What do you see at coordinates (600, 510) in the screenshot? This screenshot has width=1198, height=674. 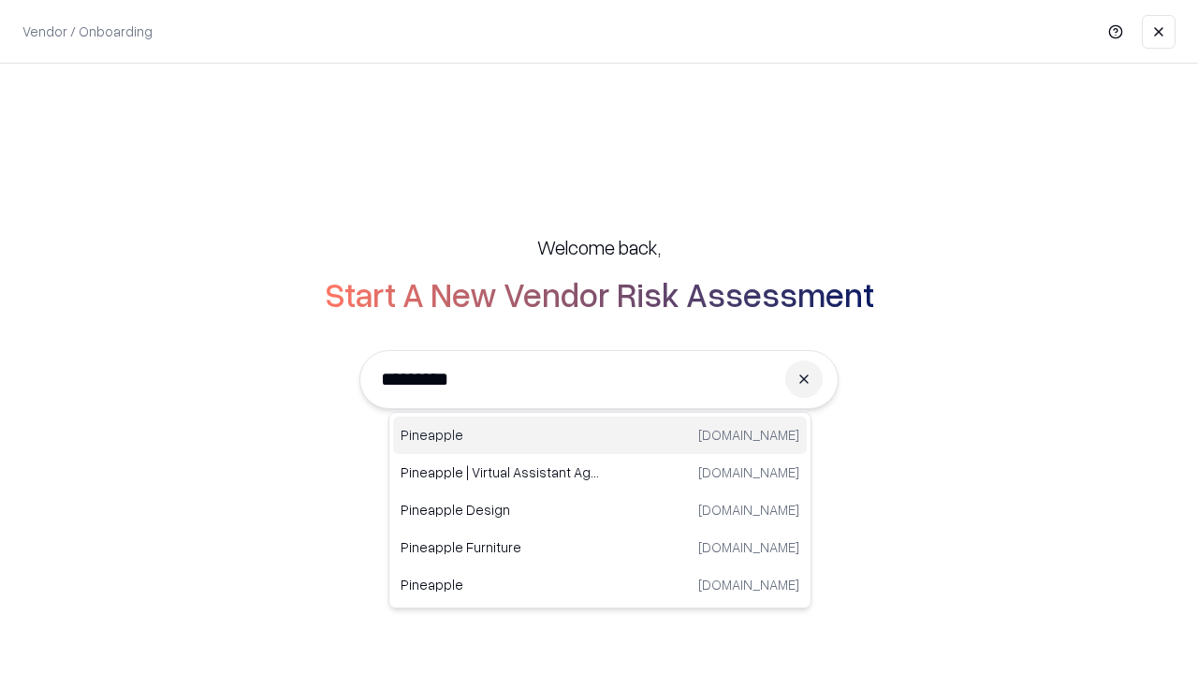 I see `div: Suggestions` at bounding box center [600, 510].